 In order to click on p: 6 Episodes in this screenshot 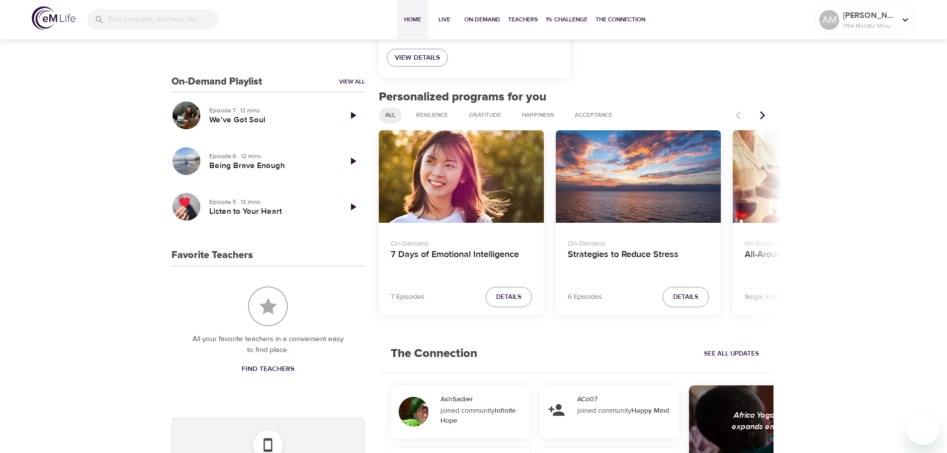, I will do `click(585, 297)`.